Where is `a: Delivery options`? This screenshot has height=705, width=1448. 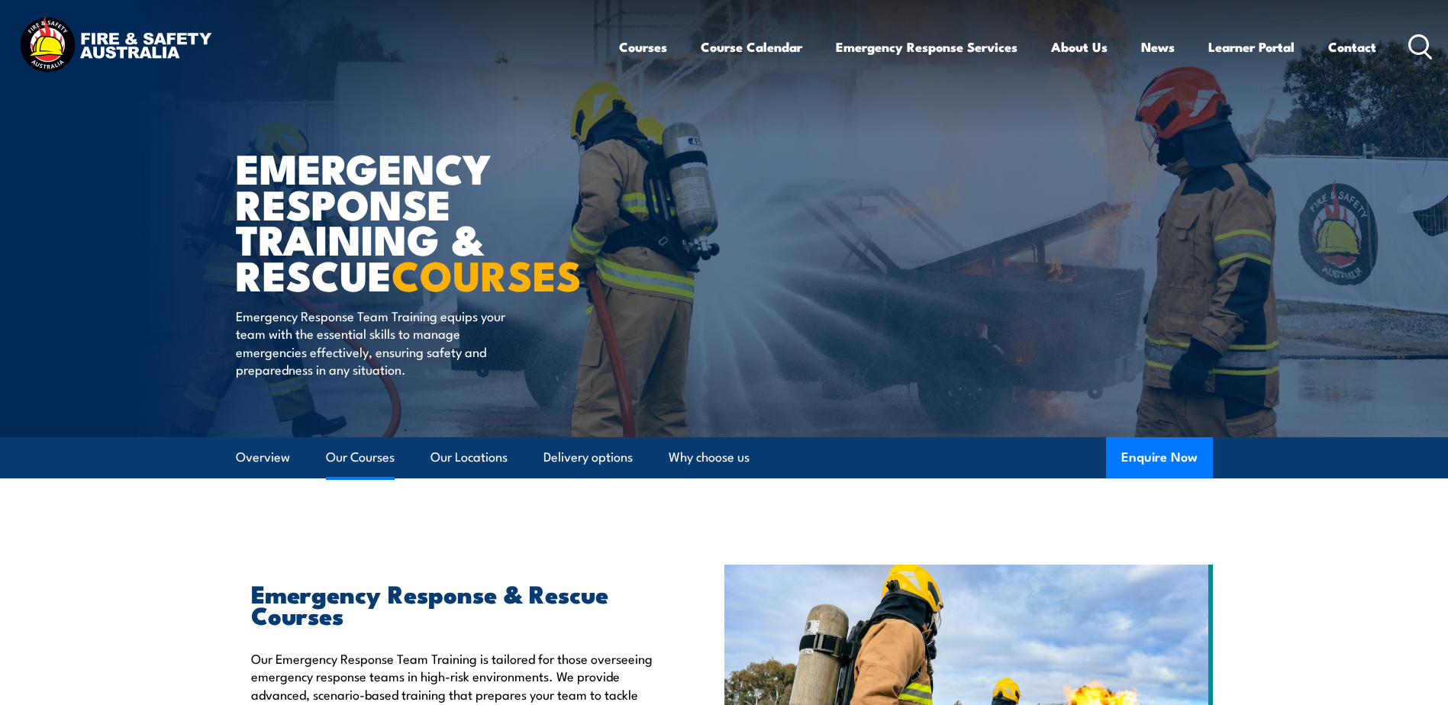
a: Delivery options is located at coordinates (588, 457).